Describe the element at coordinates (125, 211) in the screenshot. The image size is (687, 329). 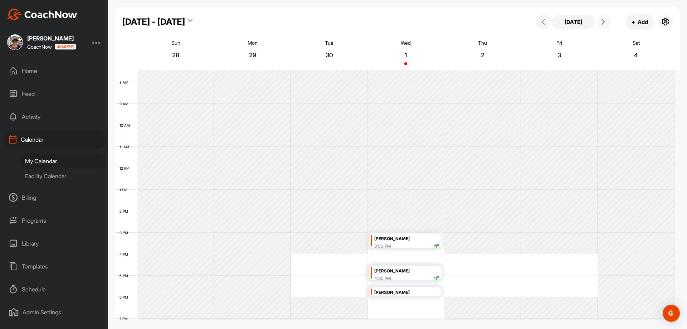
I see `div: 2 PM` at that location.